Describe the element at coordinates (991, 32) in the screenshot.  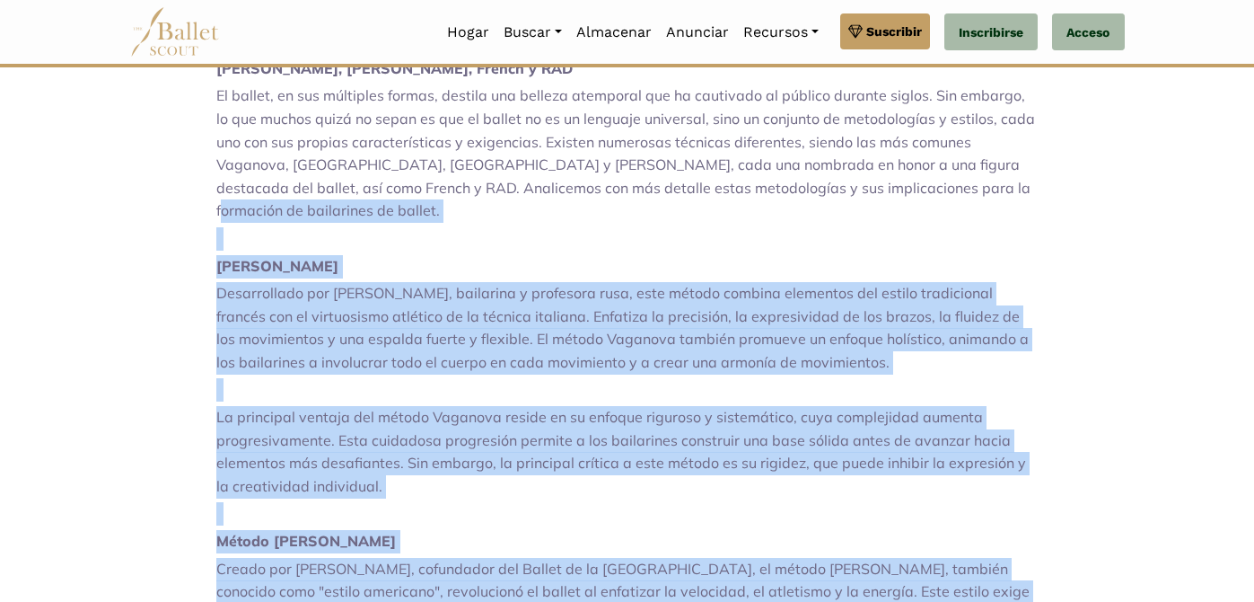
I see `font: Inscribirse` at that location.